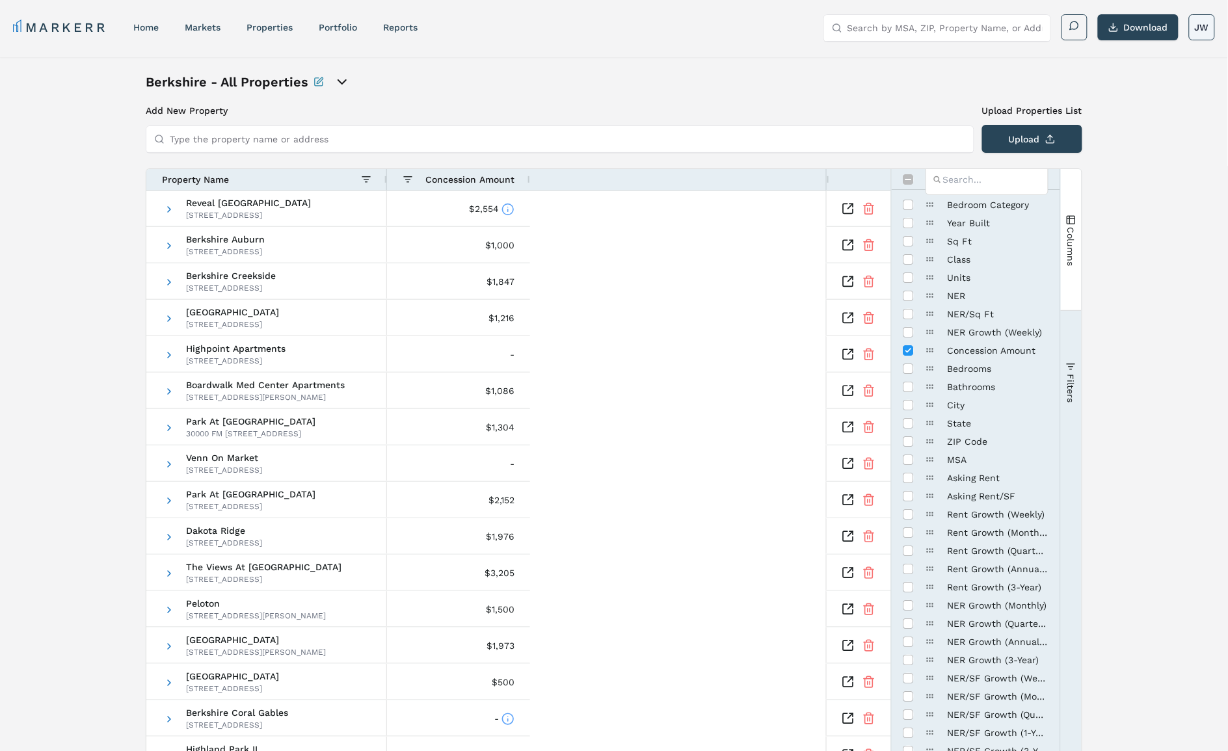 Image resolution: width=1228 pixels, height=751 pixels. What do you see at coordinates (459, 282) in the screenshot?
I see `div: $1,847` at bounding box center [459, 282].